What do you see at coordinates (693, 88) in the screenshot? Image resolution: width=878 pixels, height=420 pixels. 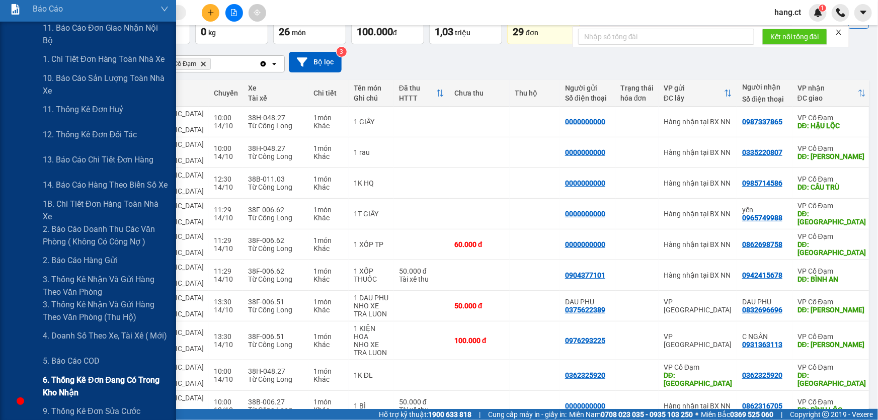 I see `div: VP gửi` at bounding box center [693, 88].